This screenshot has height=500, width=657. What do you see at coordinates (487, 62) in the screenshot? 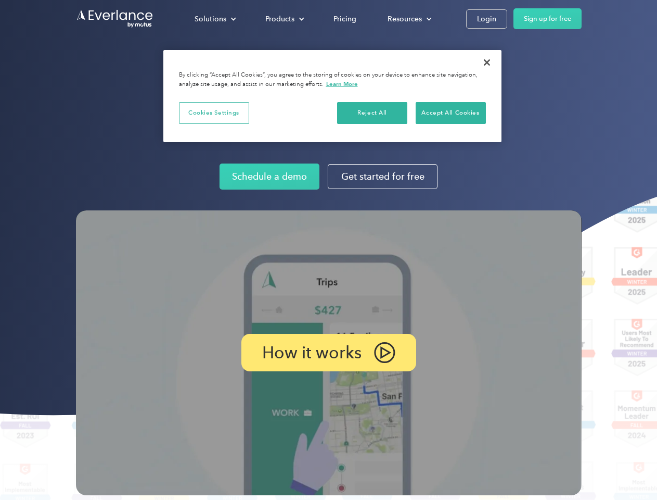
I see `button: Close` at bounding box center [487, 62].